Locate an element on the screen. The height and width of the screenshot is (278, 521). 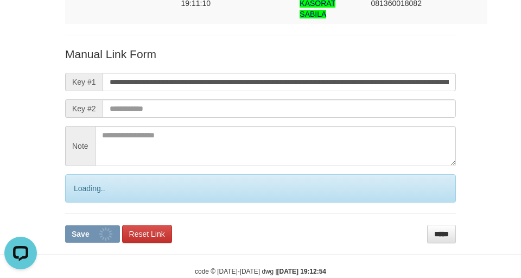
p: Manual Link Form is located at coordinates (261, 54).